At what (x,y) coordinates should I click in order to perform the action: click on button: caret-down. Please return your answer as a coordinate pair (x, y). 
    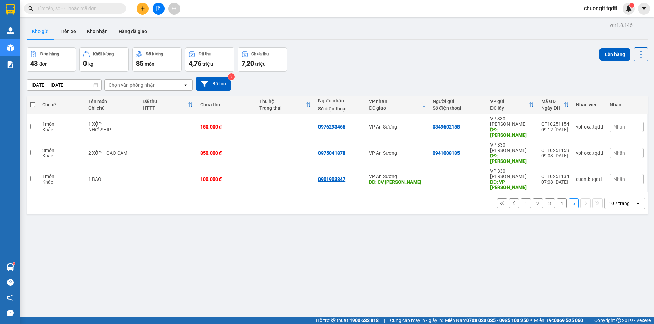
    Looking at the image, I should click on (644, 9).